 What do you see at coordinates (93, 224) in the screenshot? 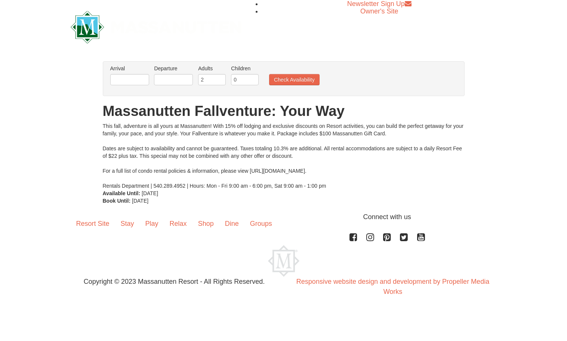
I see `a: Resort Site` at bounding box center [93, 224].